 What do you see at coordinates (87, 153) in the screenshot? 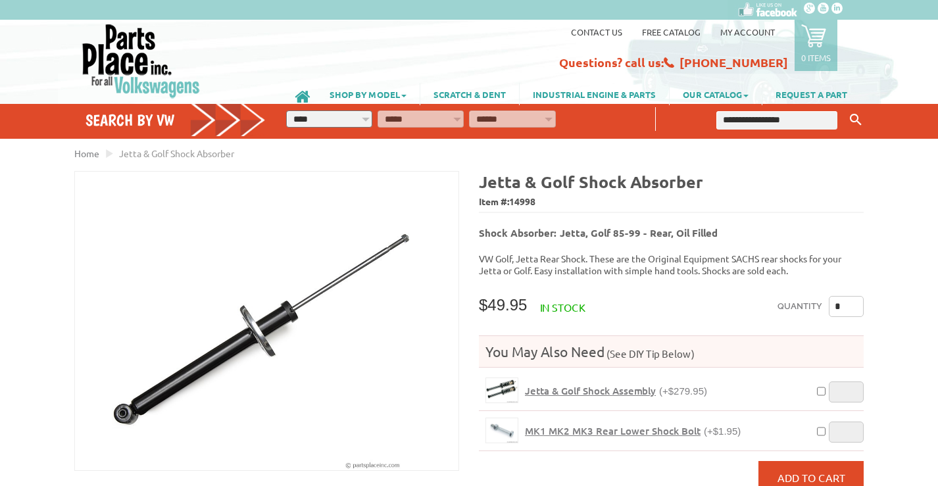
I see `span: Home` at bounding box center [87, 153].